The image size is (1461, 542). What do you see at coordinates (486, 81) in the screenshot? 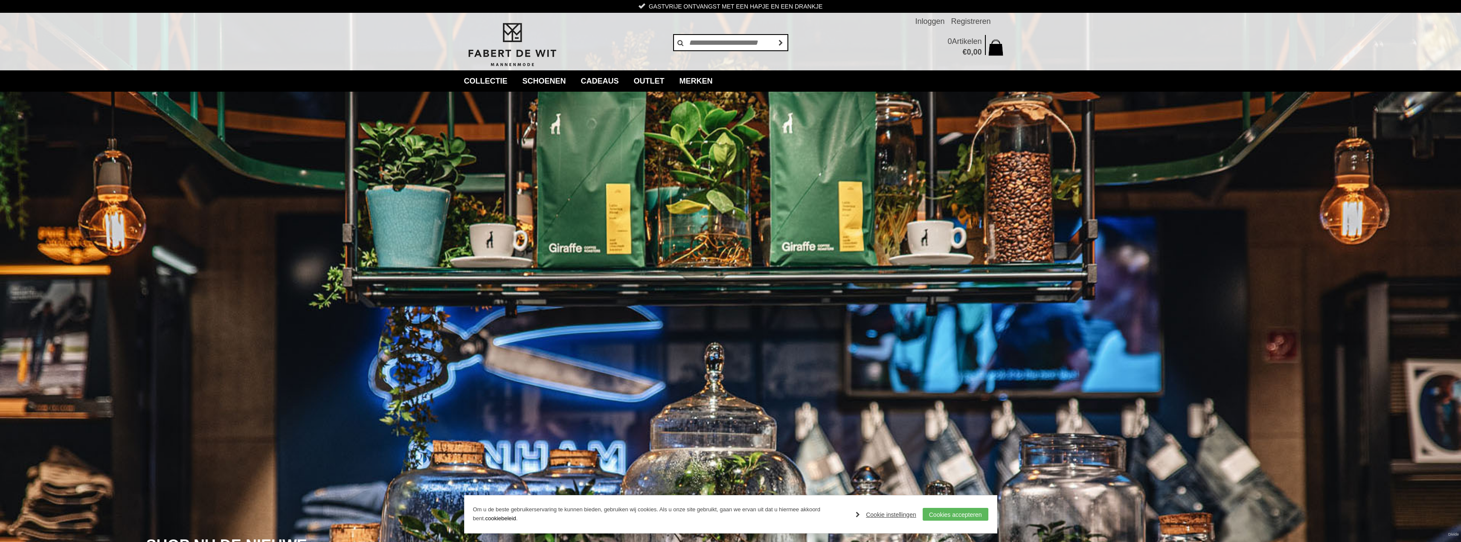
I see `a: collectie` at bounding box center [486, 81].